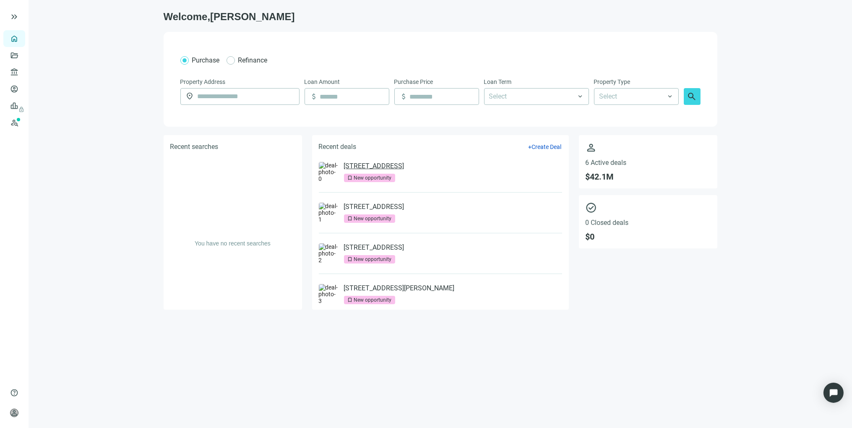 The height and width of the screenshot is (428, 852). Describe the element at coordinates (692, 96) in the screenshot. I see `button: search` at that location.